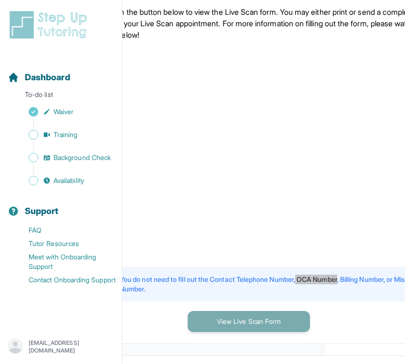  I want to click on a: View Live Scan Form, so click(249, 321).